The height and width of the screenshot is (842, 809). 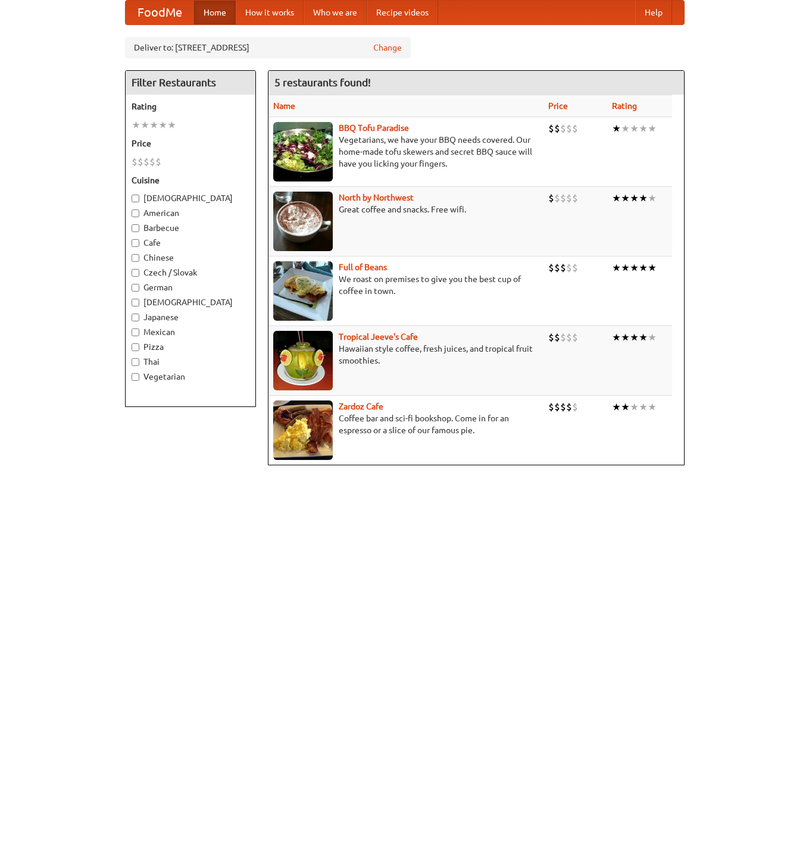 What do you see at coordinates (303, 221) in the screenshot?
I see `img: north.jpg` at bounding box center [303, 221].